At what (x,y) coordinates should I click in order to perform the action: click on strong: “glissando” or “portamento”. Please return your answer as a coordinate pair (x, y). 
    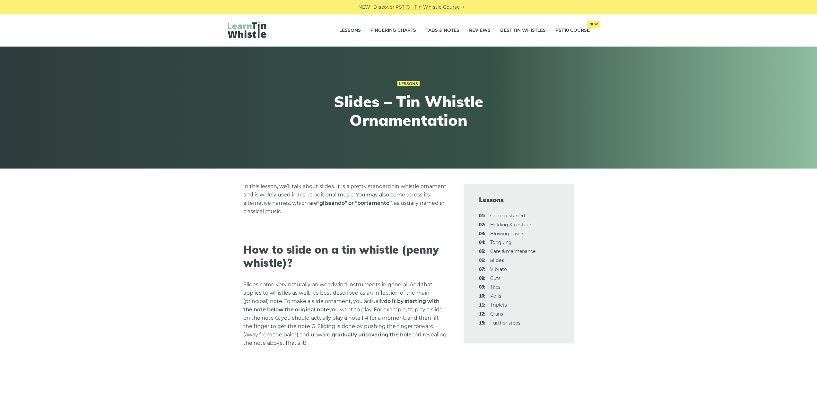
    Looking at the image, I should click on (354, 203).